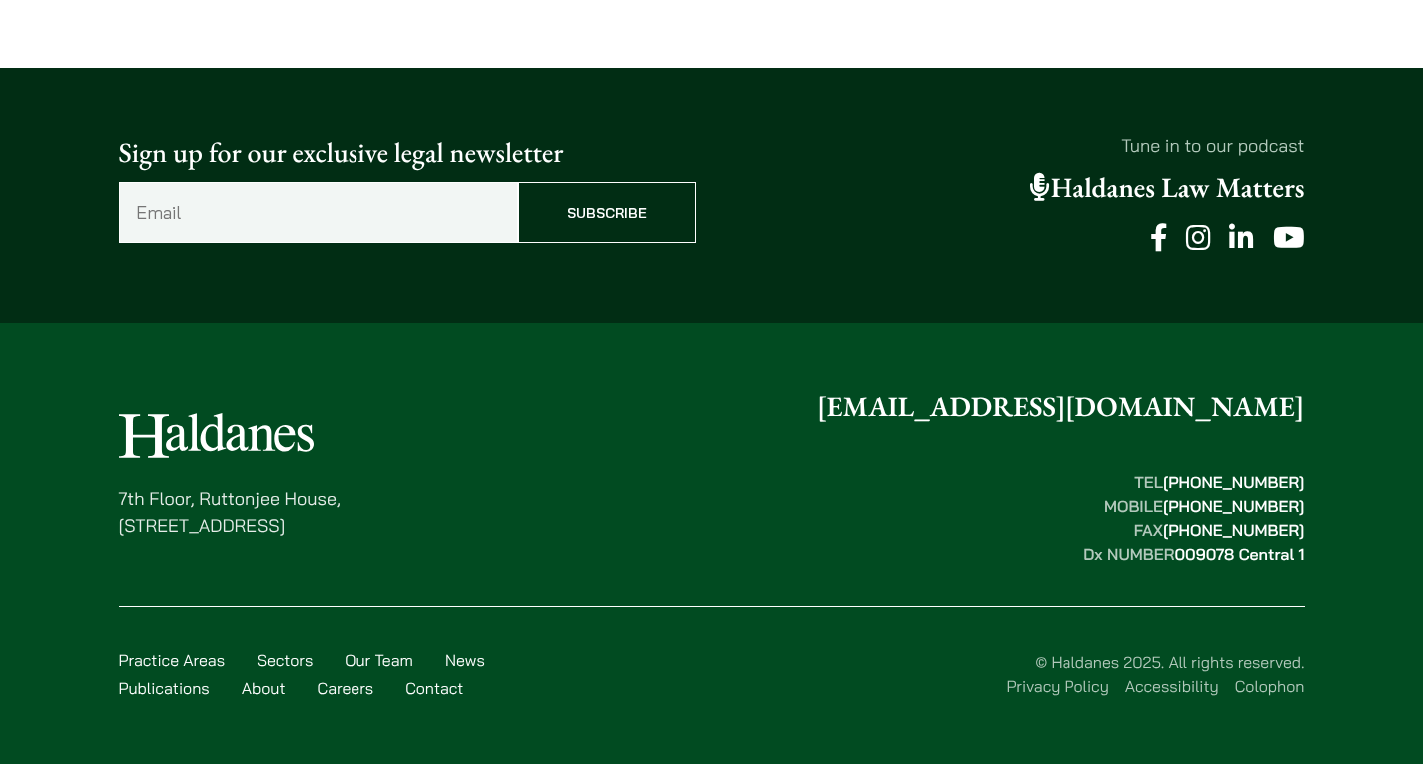  I want to click on a: About, so click(264, 688).